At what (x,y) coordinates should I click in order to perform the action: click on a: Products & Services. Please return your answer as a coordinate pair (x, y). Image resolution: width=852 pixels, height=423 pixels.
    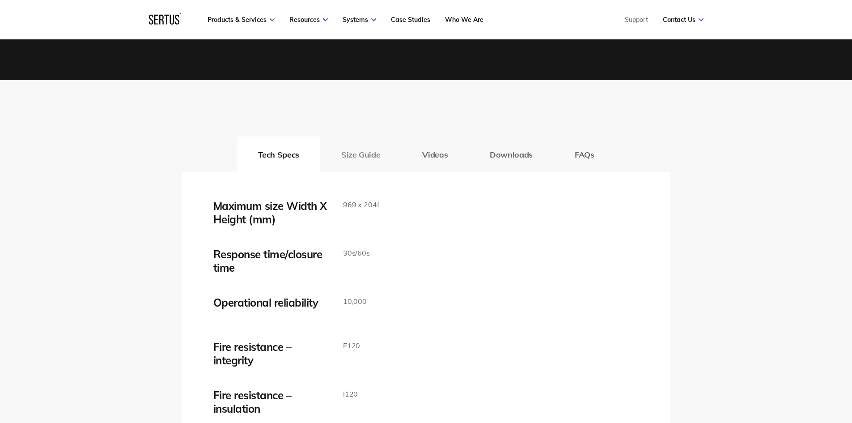
    Looking at the image, I should click on (241, 20).